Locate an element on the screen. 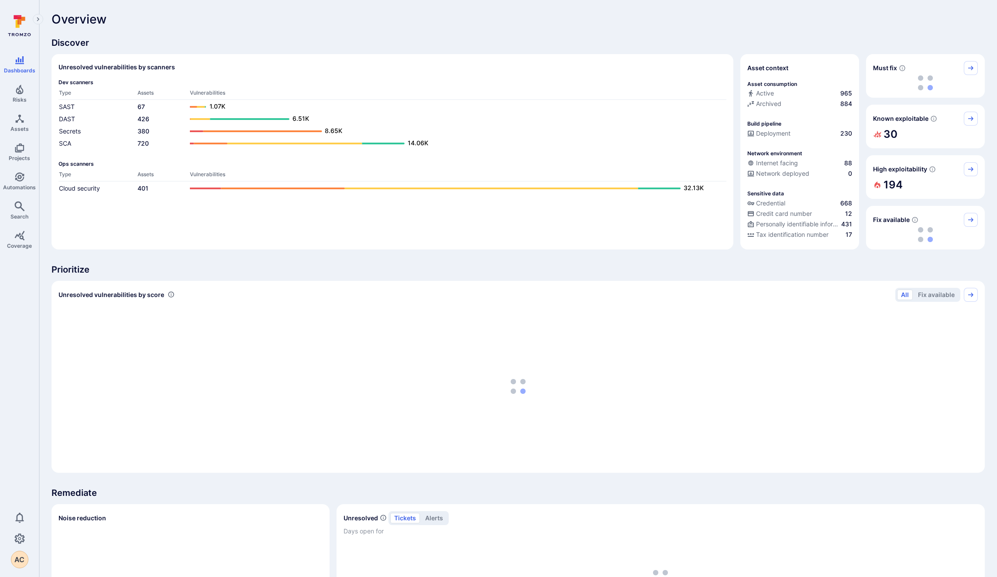 Image resolution: width=997 pixels, height=577 pixels. span: 0 is located at coordinates (850, 174).